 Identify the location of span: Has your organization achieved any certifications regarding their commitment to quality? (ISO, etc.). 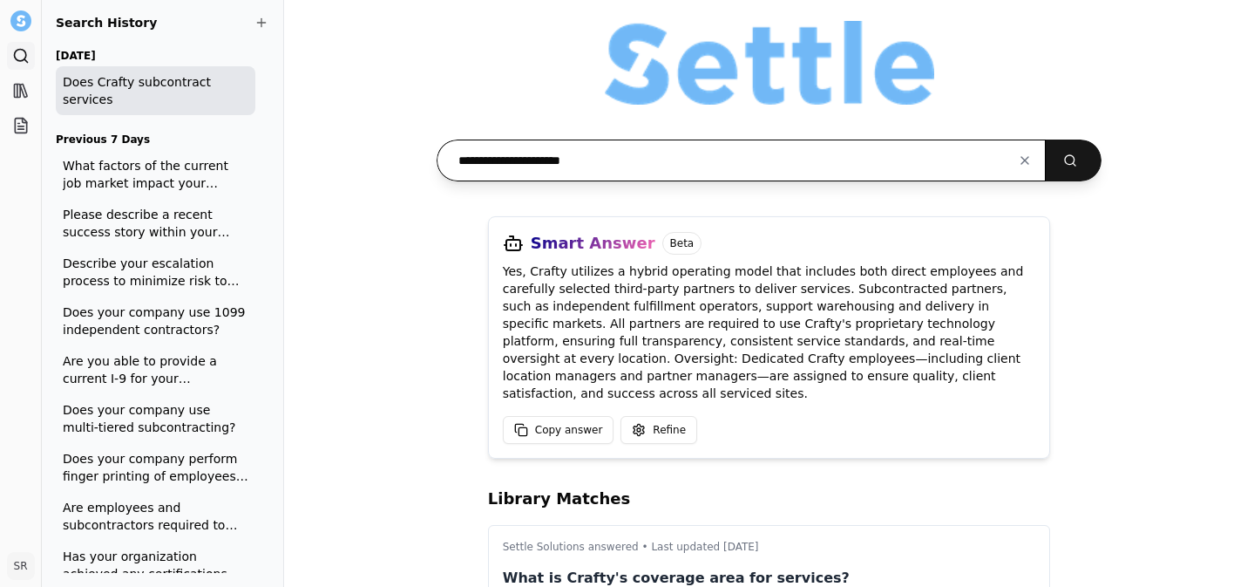
(155, 565).